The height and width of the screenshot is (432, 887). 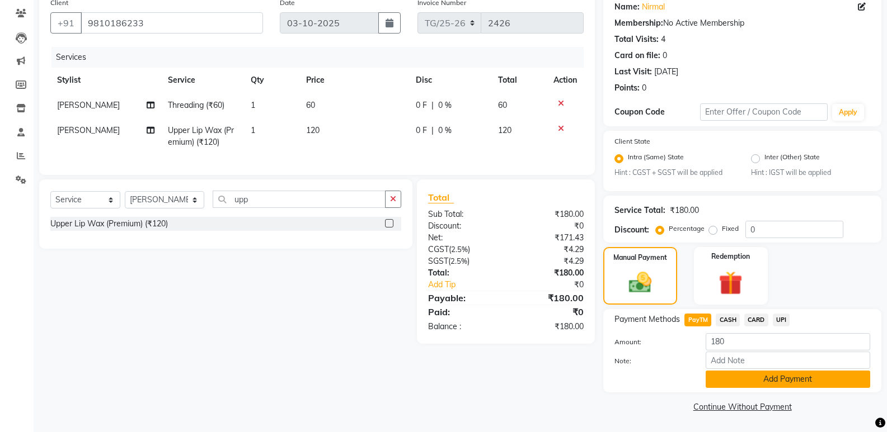 I want to click on div: Card on file:, so click(x=637, y=55).